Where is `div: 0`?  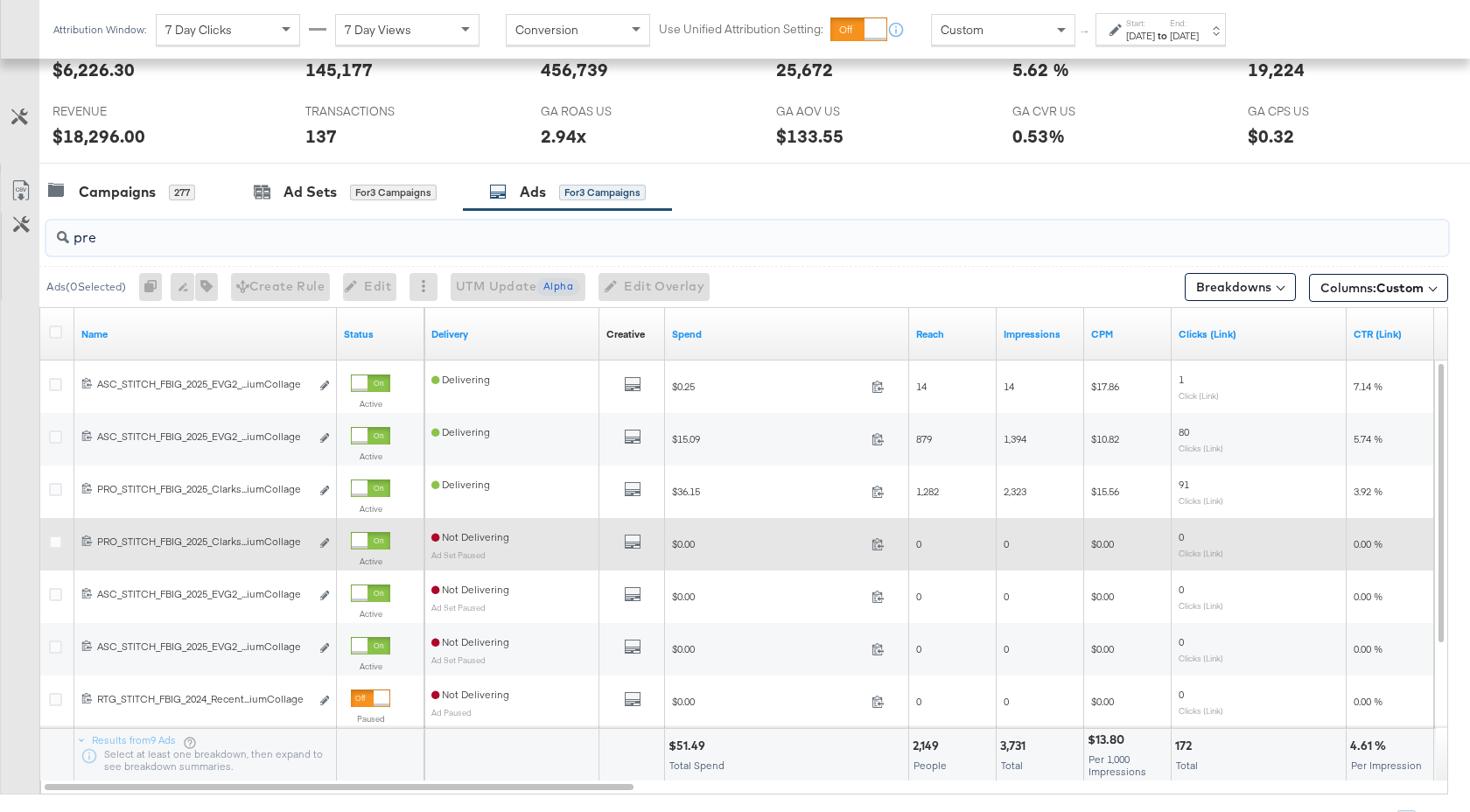 div: 0 is located at coordinates (155, 287).